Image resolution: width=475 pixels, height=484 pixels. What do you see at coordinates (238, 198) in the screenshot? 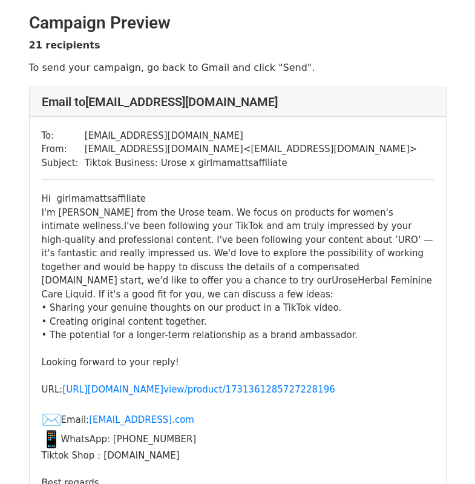
I see `div: Hi girlmamattsaffiliate` at bounding box center [238, 198].